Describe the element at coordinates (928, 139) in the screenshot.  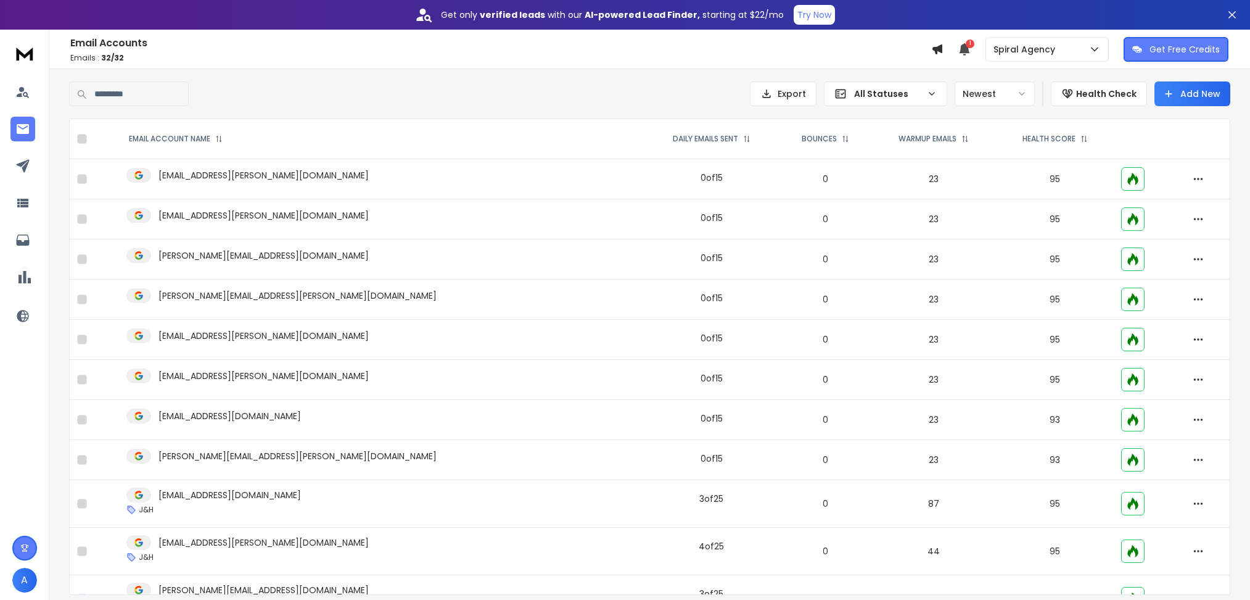
I see `p: WARMUP EMAILS` at that location.